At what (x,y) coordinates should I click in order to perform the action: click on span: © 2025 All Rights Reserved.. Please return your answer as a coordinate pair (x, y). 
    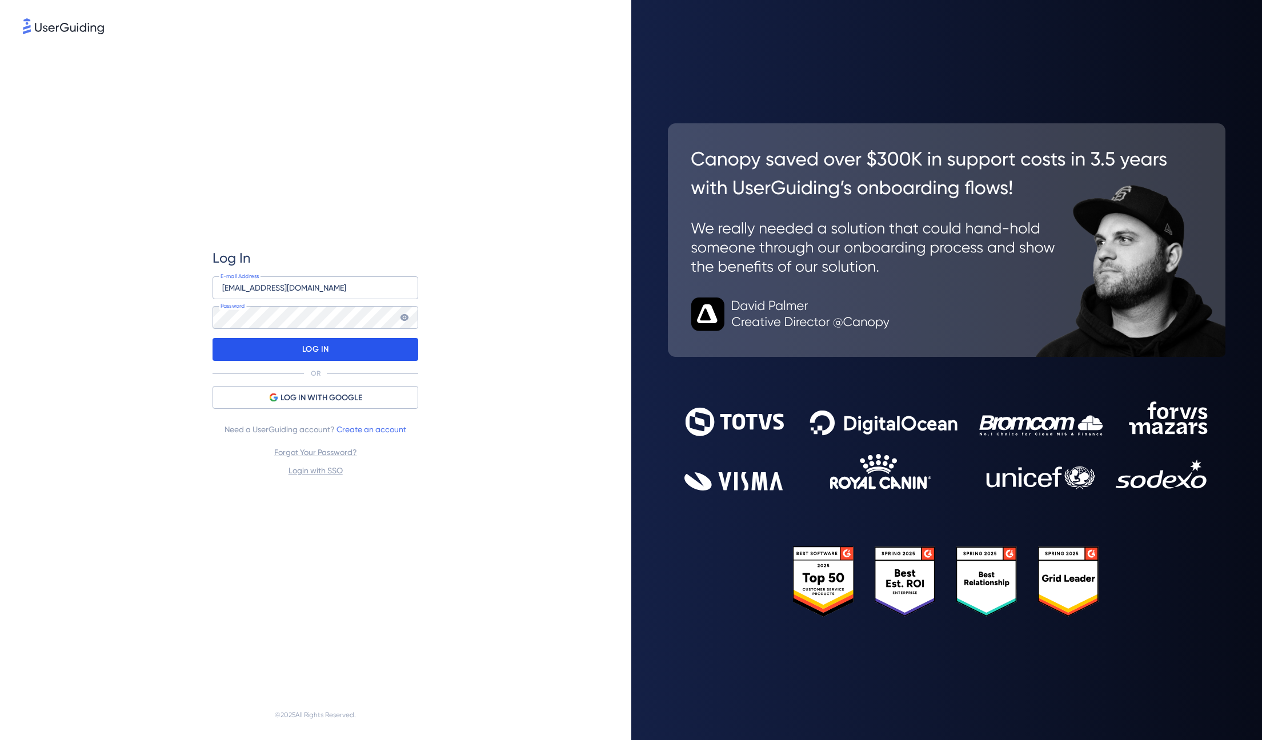
    Looking at the image, I should click on (315, 715).